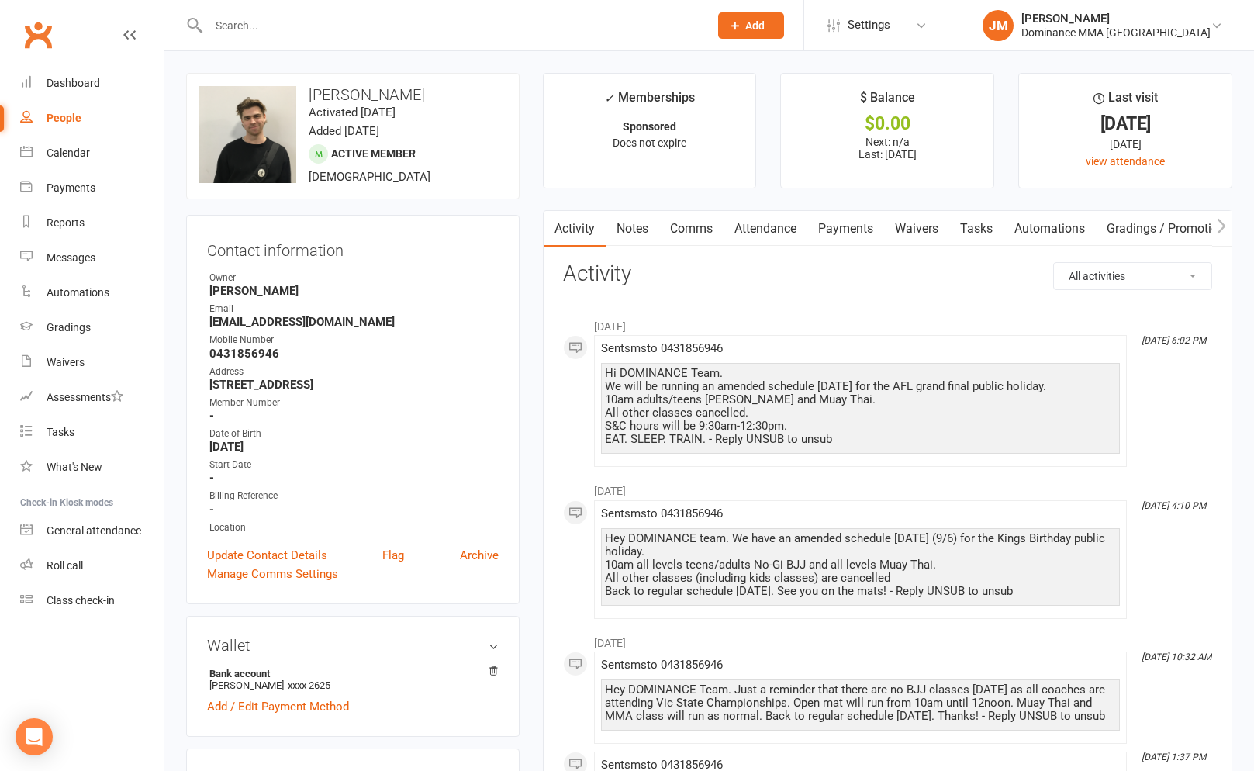 The width and height of the screenshot is (1254, 771). Describe the element at coordinates (92, 223) in the screenshot. I see `a: Reports` at that location.